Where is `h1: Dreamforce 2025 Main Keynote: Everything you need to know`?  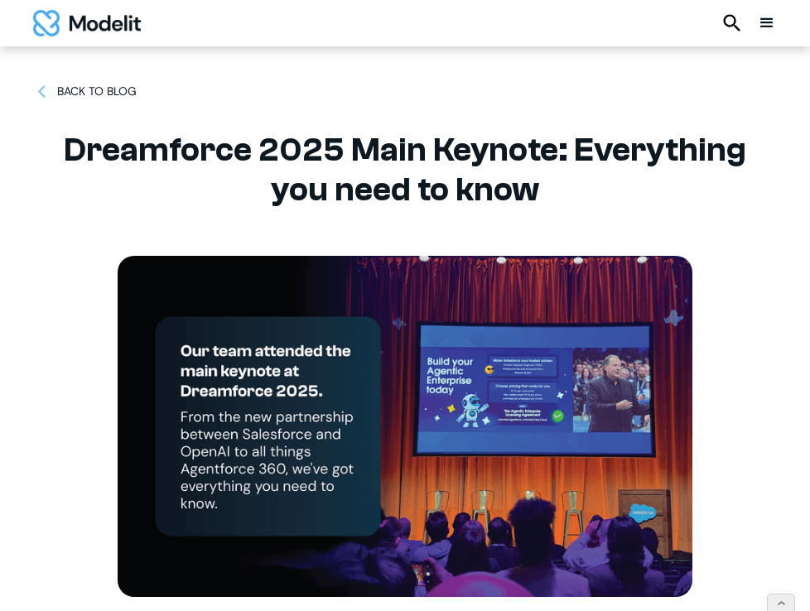
h1: Dreamforce 2025 Main Keynote: Everything you need to know is located at coordinates (405, 170).